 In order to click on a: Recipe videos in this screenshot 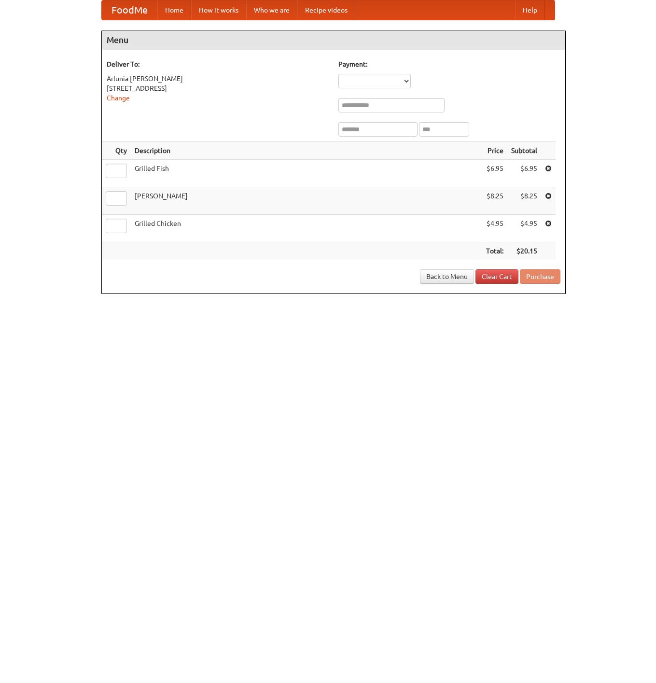, I will do `click(326, 10)`.